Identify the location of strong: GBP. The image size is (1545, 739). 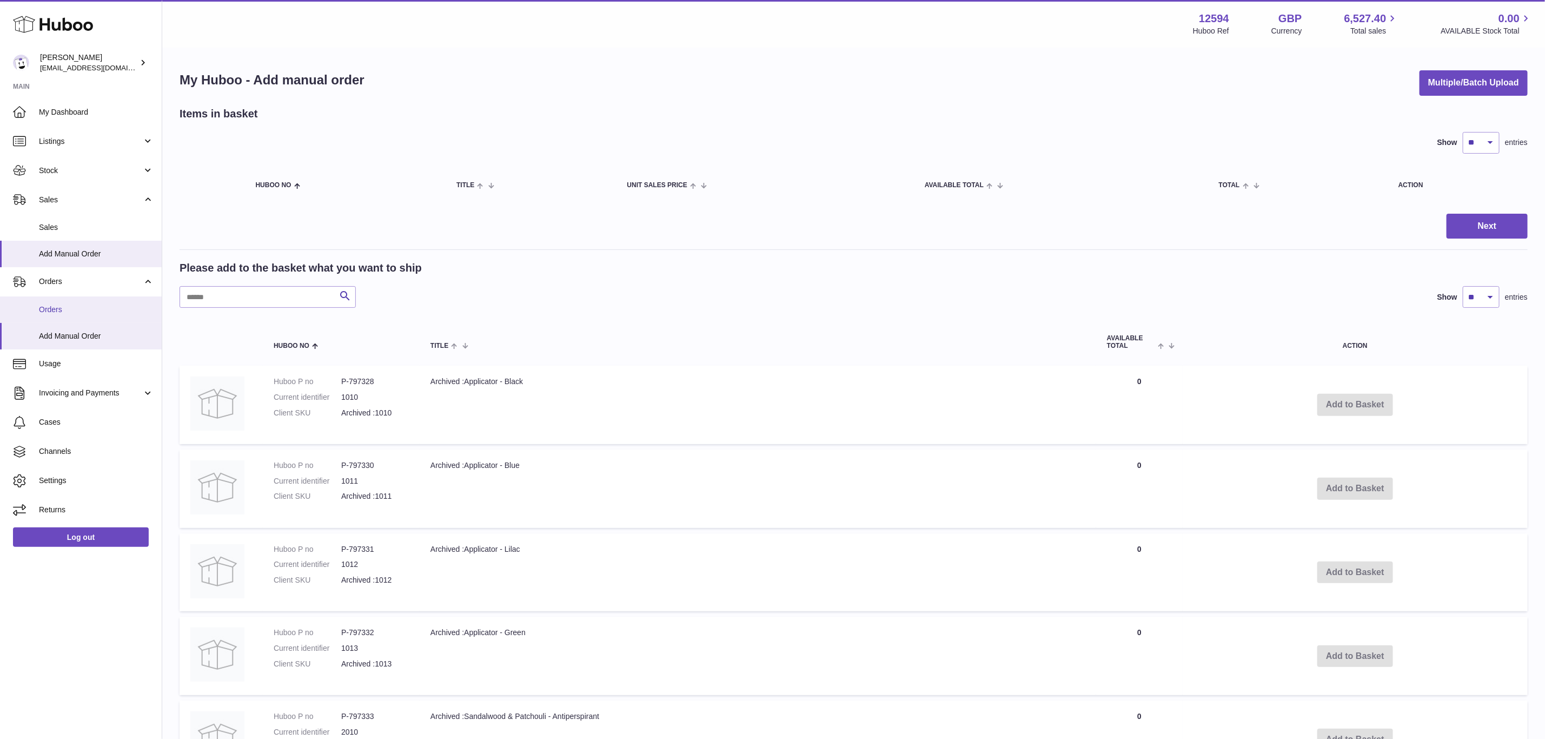
(1290, 18).